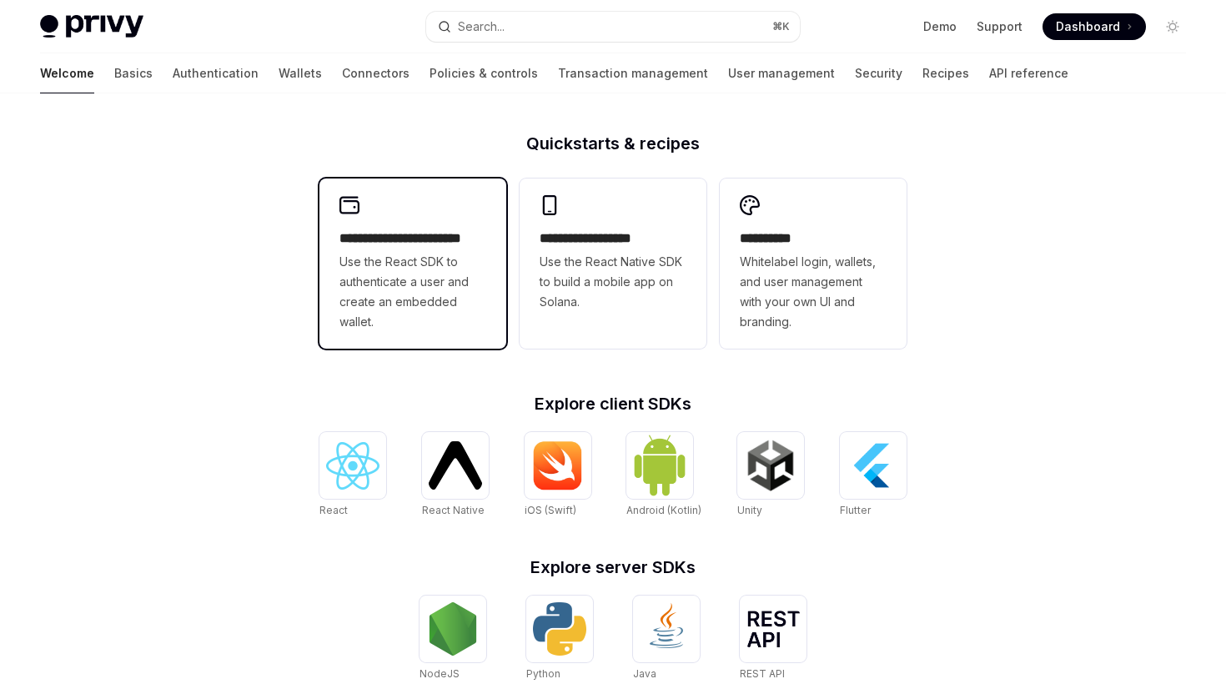 This screenshot has height=694, width=1226. Describe the element at coordinates (782, 73) in the screenshot. I see `a: User management` at that location.